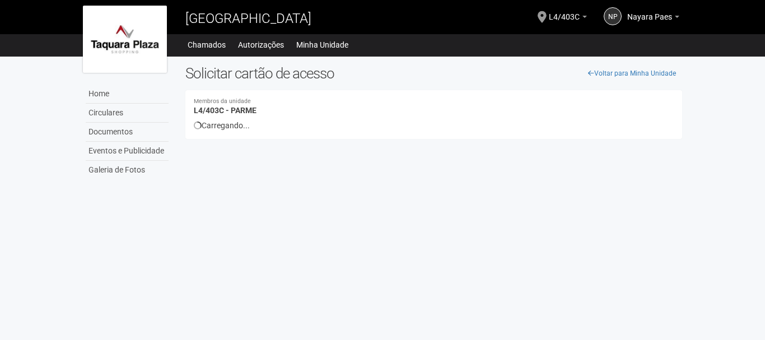  Describe the element at coordinates (127, 170) in the screenshot. I see `a: Galeria de Fotos` at that location.